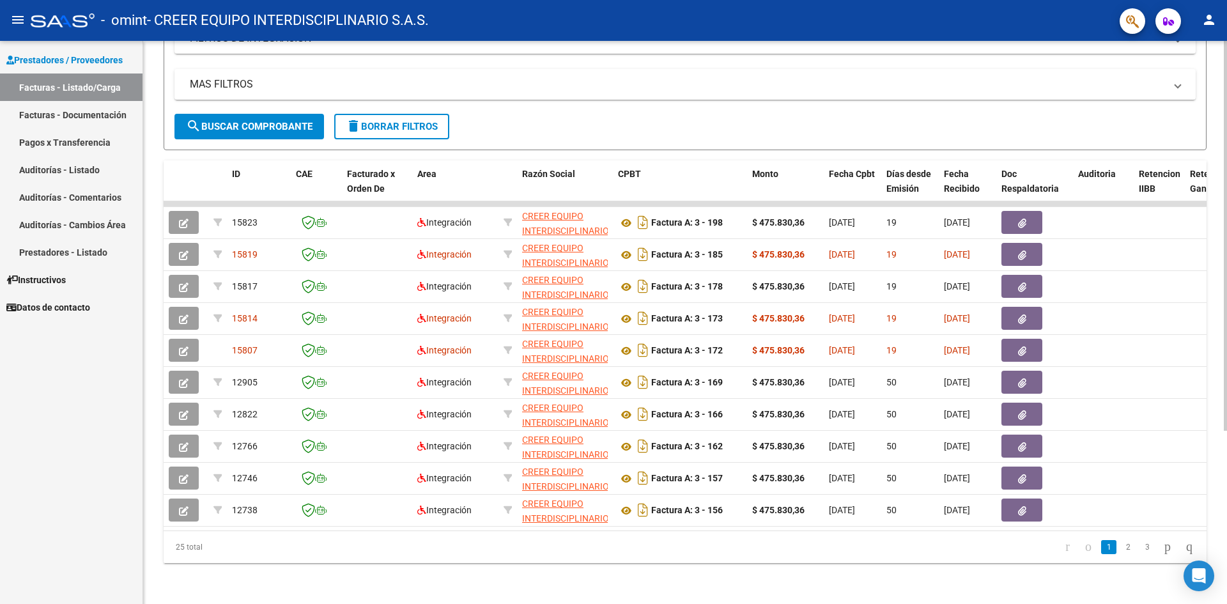 The height and width of the screenshot is (604, 1227). What do you see at coordinates (18, 20) in the screenshot?
I see `mat-icon: menu` at bounding box center [18, 20].